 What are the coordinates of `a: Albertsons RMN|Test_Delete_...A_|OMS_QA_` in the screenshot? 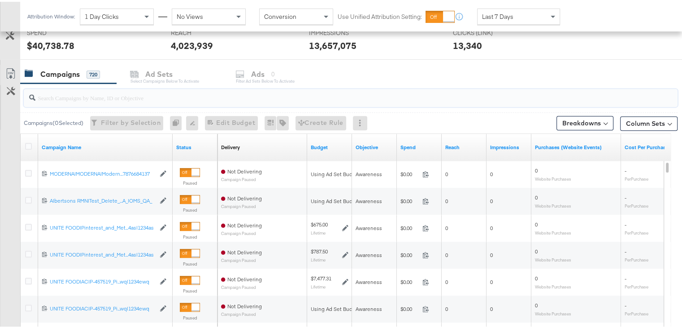 It's located at (102, 199).